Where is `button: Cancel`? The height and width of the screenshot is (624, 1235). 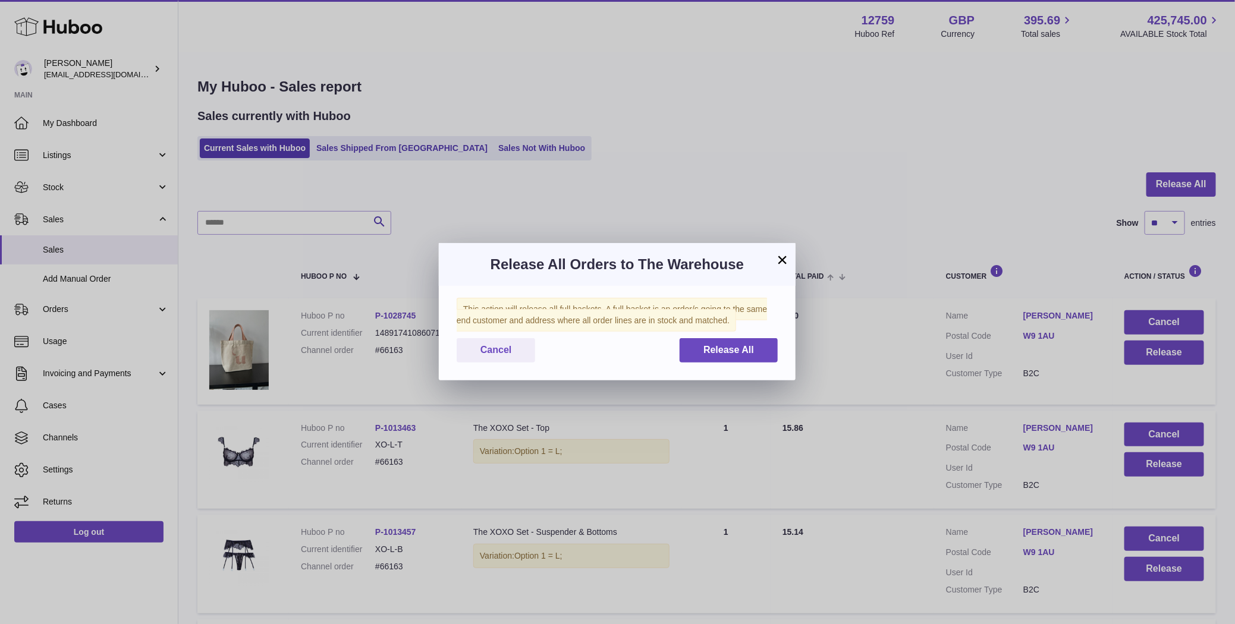 button: Cancel is located at coordinates (496, 350).